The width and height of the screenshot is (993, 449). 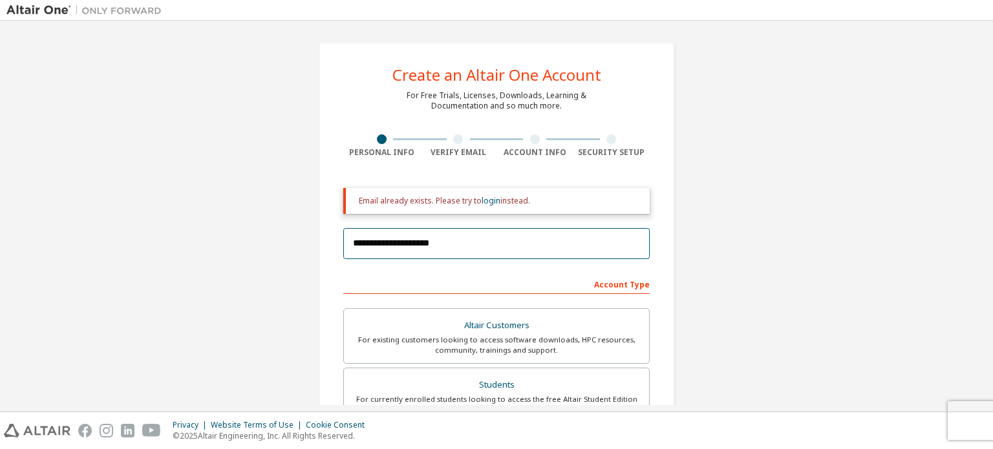 I want to click on div: Cookie Consent, so click(x=339, y=425).